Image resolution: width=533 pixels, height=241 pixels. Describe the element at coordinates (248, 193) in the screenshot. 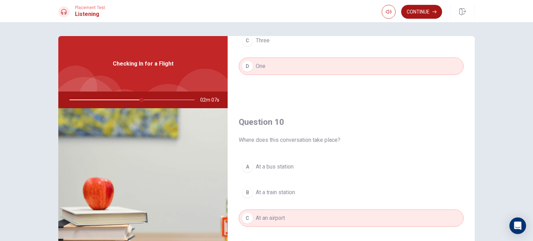

I see `div: B` at that location.